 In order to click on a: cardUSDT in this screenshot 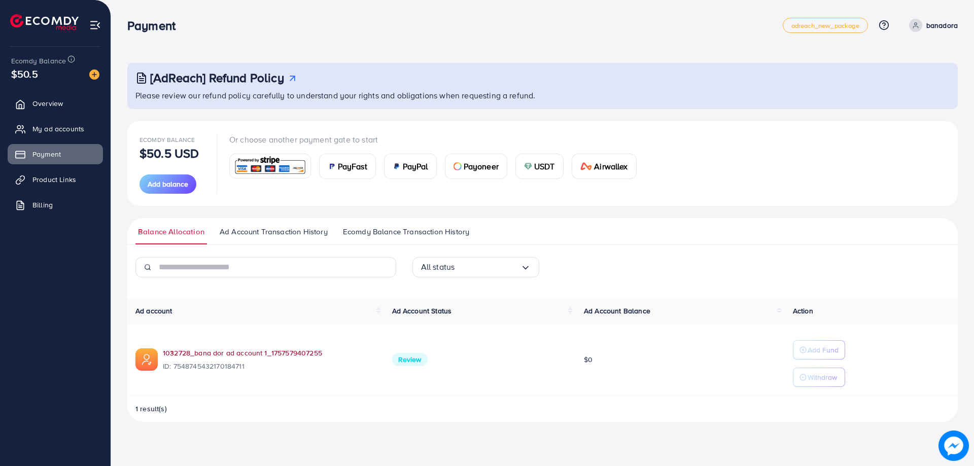, I will do `click(539, 166)`.